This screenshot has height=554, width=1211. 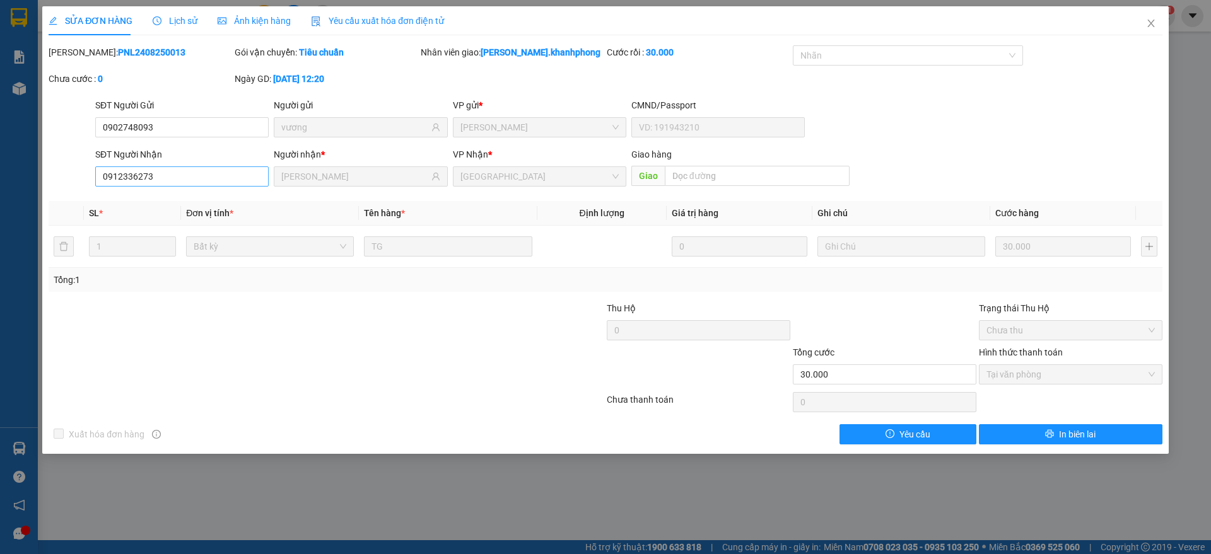 What do you see at coordinates (182, 155) in the screenshot?
I see `div: SĐT Người Nhận` at bounding box center [182, 155].